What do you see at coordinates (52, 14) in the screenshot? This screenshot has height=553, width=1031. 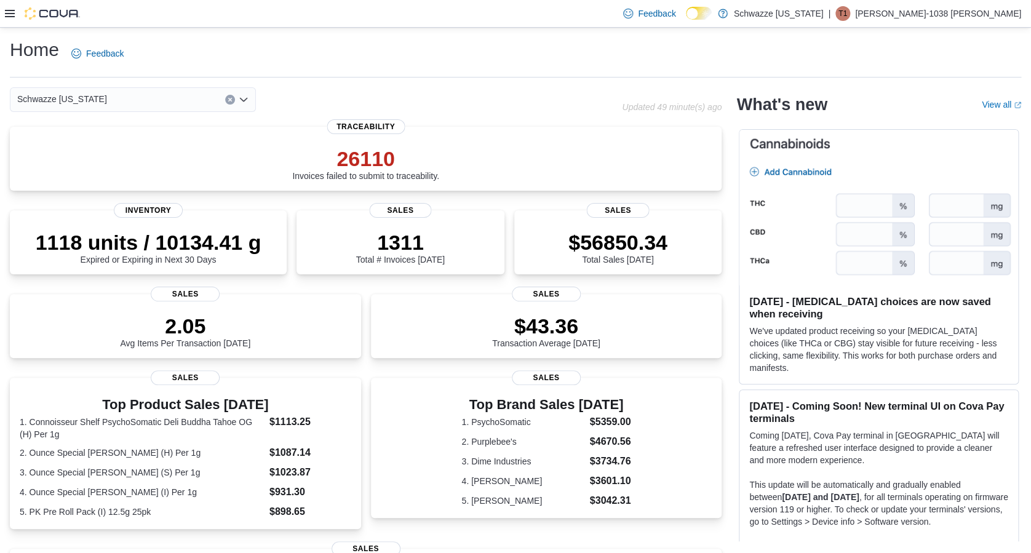 I see `img: Cova` at bounding box center [52, 14].